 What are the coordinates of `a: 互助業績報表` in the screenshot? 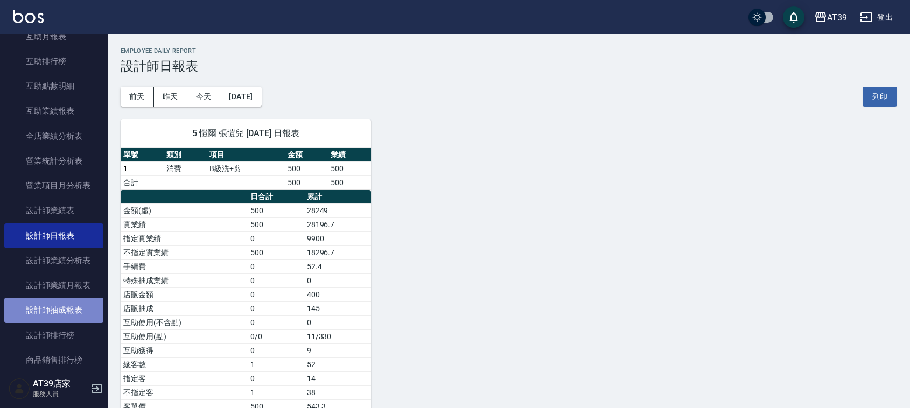 It's located at (54, 111).